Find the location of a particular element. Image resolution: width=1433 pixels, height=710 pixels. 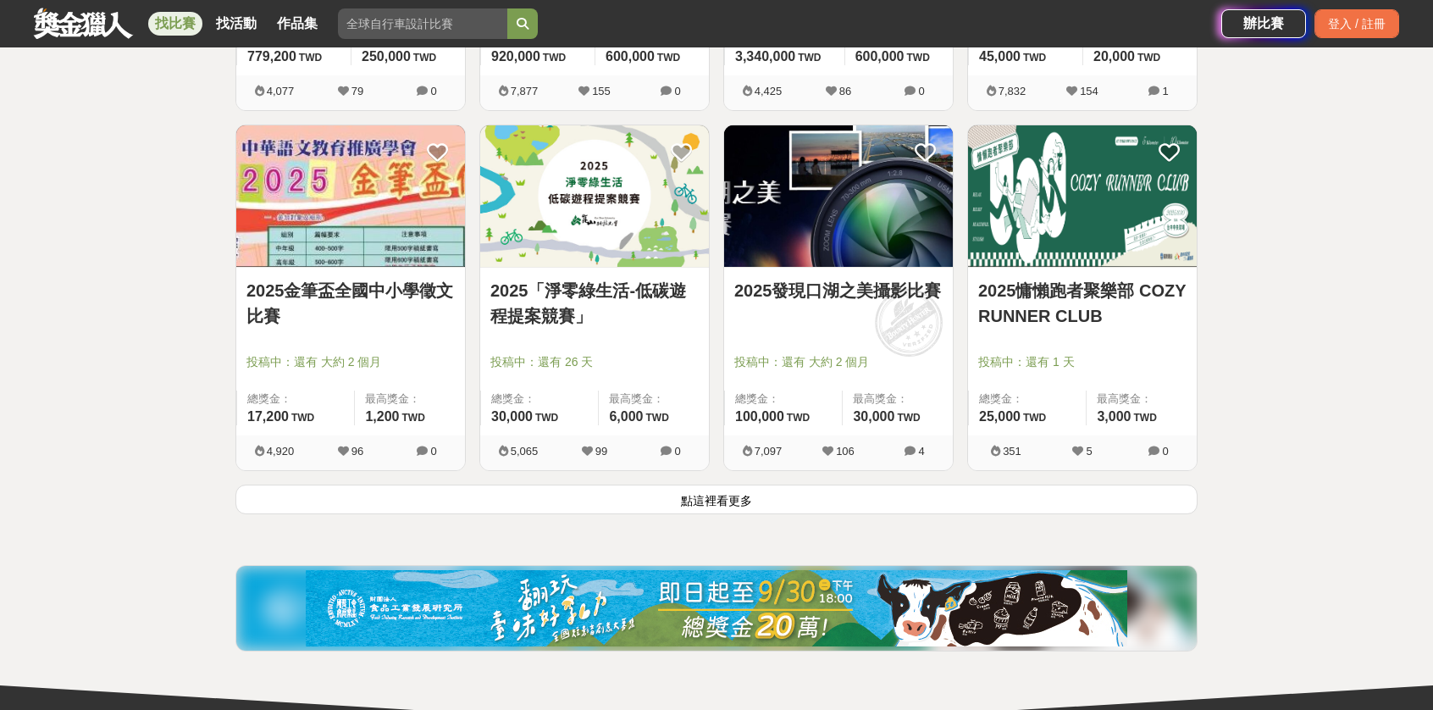

span: 155 is located at coordinates (601, 91).